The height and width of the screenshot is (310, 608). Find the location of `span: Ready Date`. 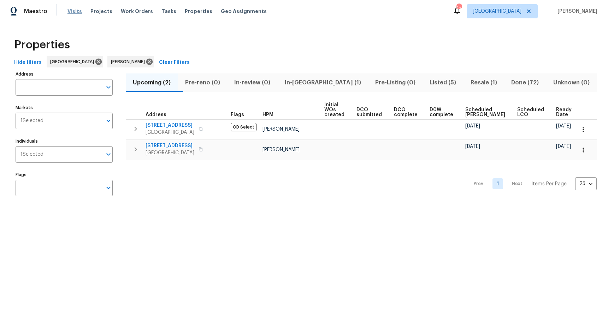

span: Ready Date is located at coordinates (564, 112).